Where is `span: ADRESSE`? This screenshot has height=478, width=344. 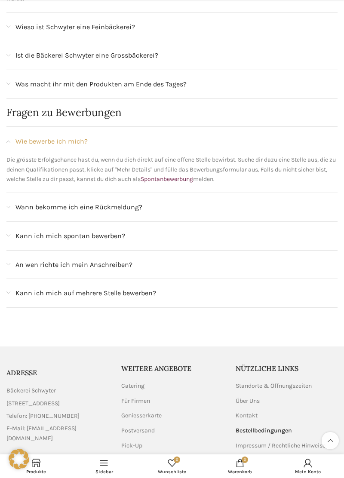 span: ADRESSE is located at coordinates (22, 373).